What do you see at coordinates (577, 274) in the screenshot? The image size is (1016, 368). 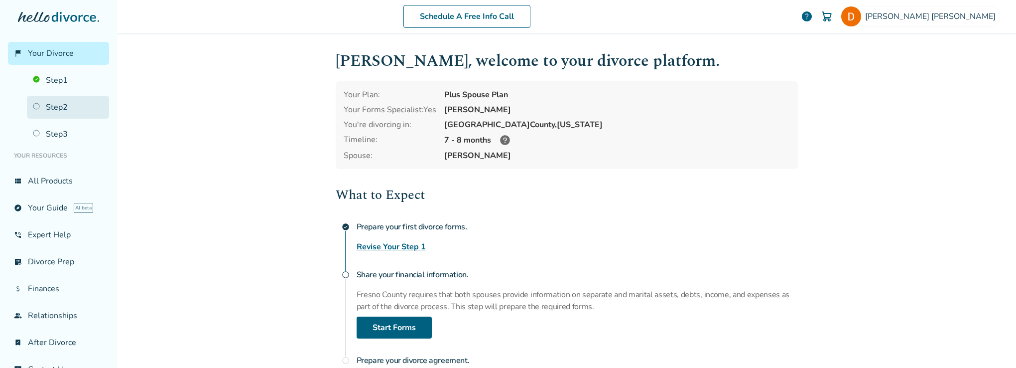 I see `h4: Share your financial information.` at bounding box center [577, 274].